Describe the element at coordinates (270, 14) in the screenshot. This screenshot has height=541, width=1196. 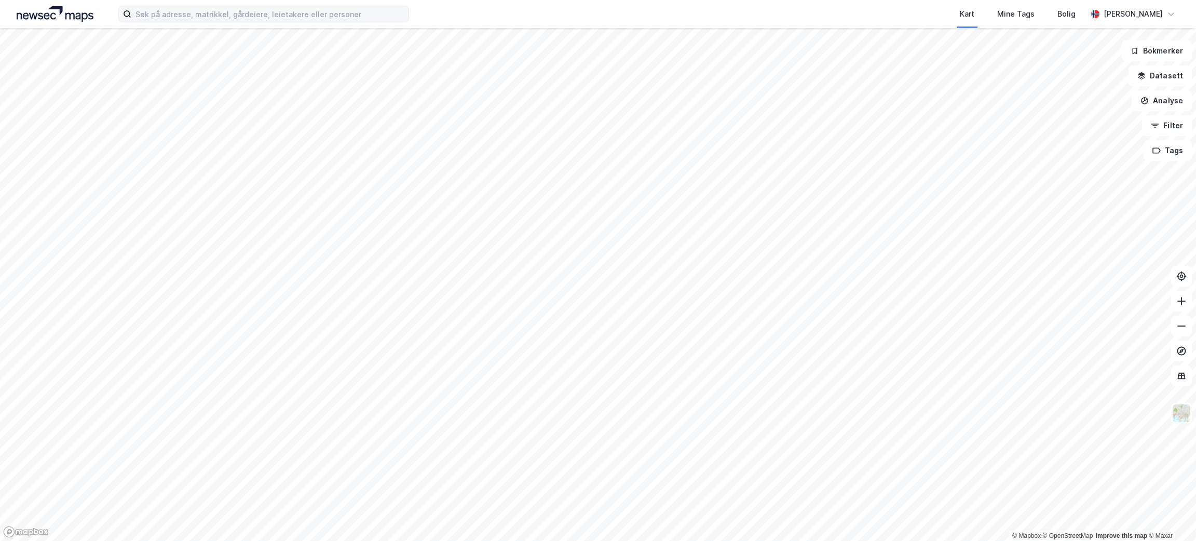
I see `input: Søk på adresse, matrikkel, gårdeiere, leietakere eller personer` at that location.